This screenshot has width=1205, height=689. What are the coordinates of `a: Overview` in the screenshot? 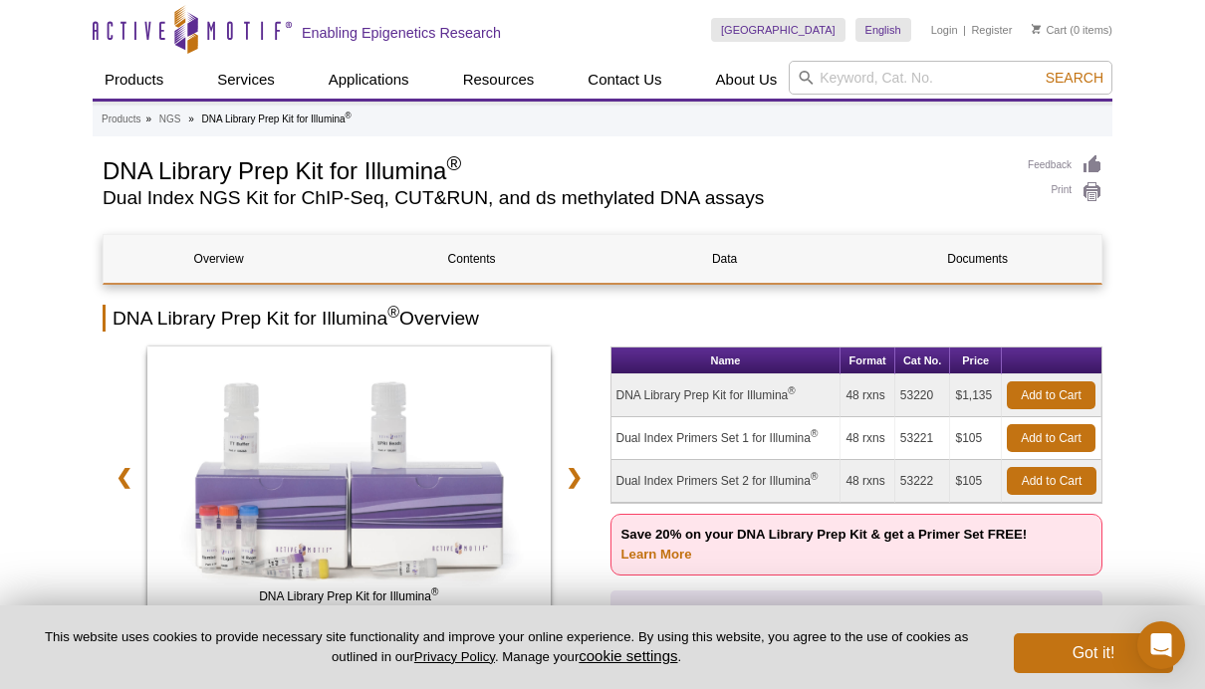 It's located at (218, 259).